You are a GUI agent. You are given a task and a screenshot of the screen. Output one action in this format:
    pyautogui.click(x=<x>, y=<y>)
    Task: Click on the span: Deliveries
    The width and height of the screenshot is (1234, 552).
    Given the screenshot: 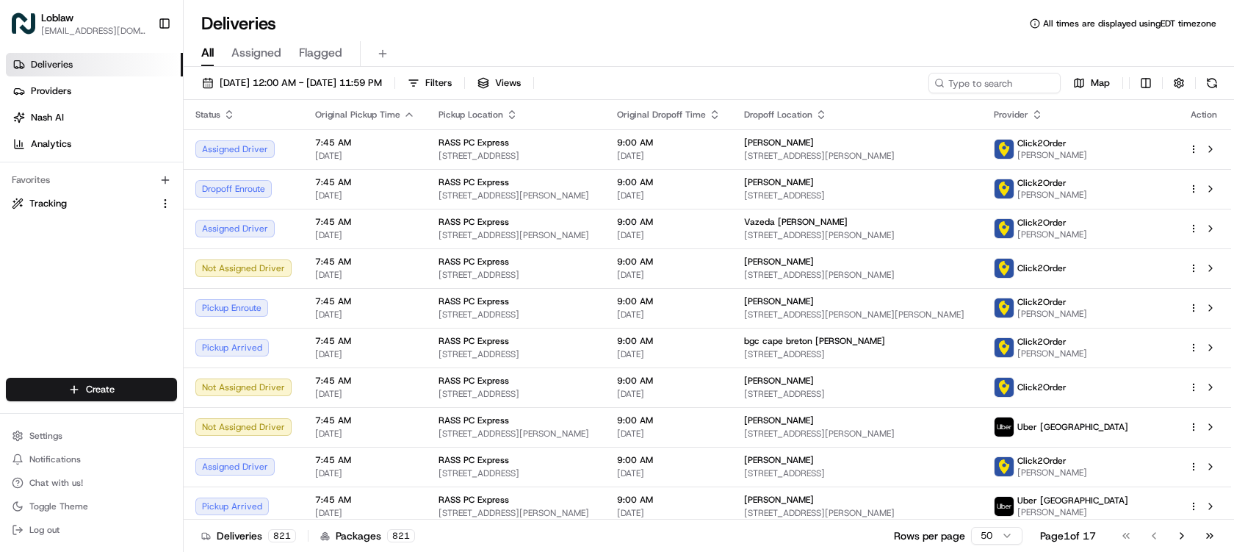 What is the action you would take?
    pyautogui.click(x=51, y=65)
    